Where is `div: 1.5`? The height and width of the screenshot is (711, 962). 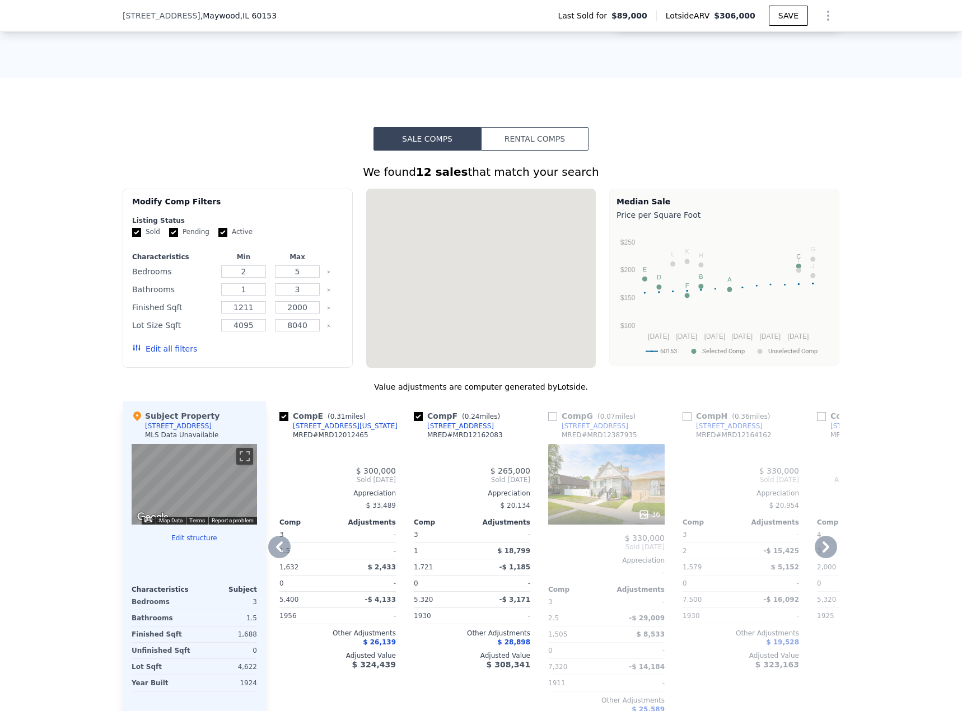
div: 1.5 is located at coordinates (308, 551).